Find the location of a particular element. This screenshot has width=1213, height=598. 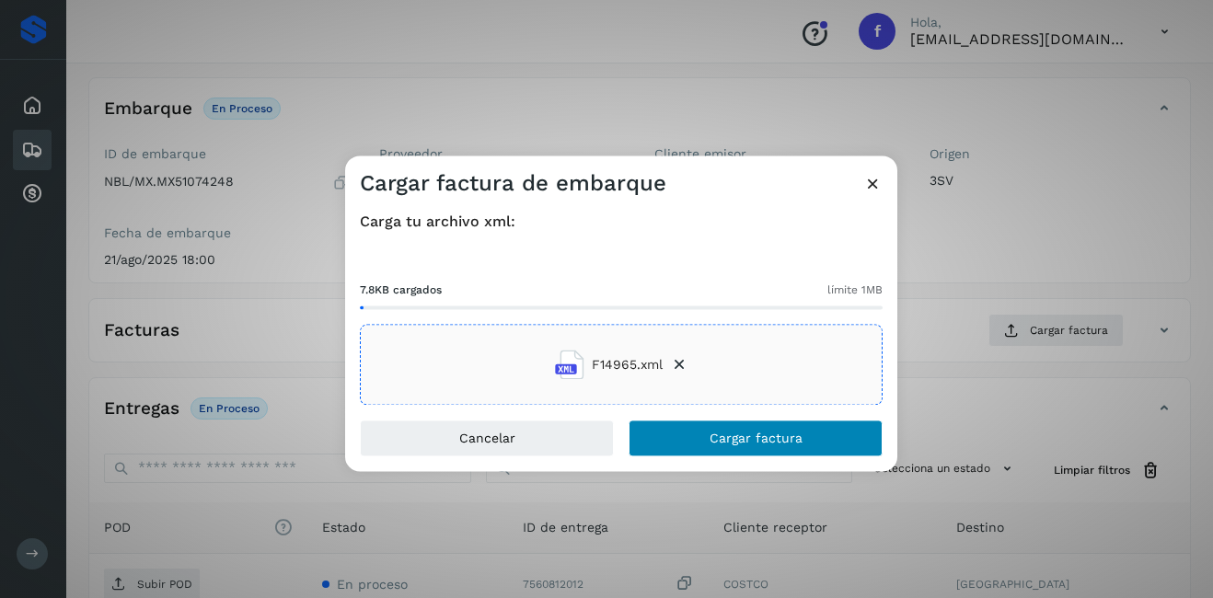

span: Cancelar is located at coordinates (487, 439).